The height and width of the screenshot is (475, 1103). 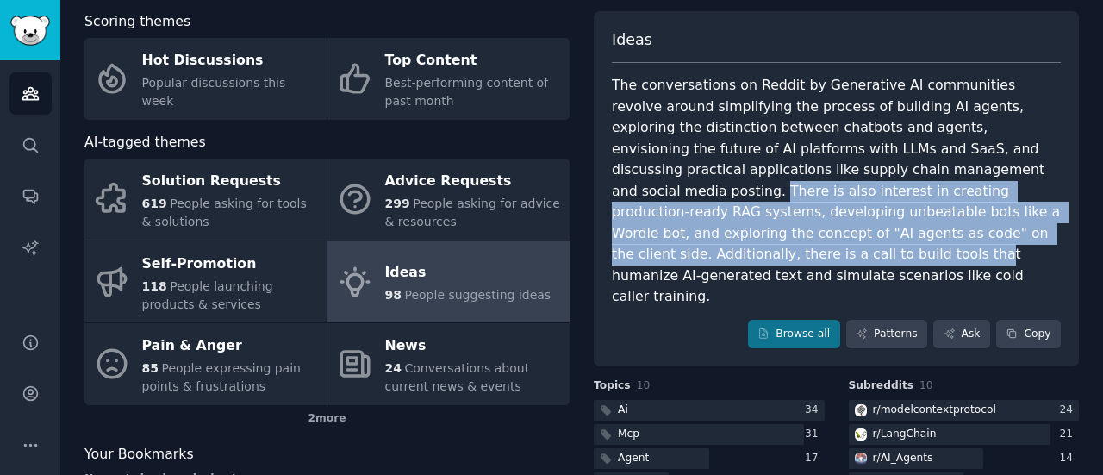 I want to click on a: Browse all, so click(x=793, y=334).